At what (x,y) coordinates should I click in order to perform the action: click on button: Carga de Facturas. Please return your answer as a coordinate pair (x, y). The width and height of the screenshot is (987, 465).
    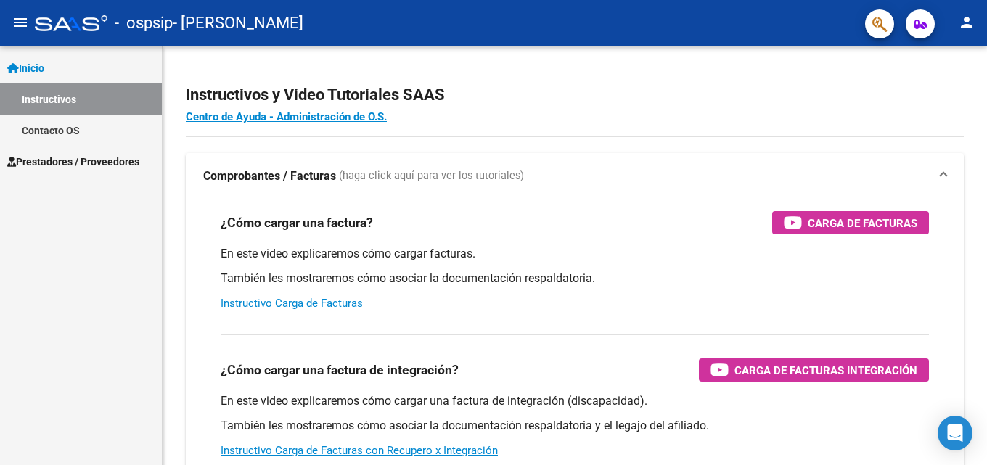
    Looking at the image, I should click on (851, 223).